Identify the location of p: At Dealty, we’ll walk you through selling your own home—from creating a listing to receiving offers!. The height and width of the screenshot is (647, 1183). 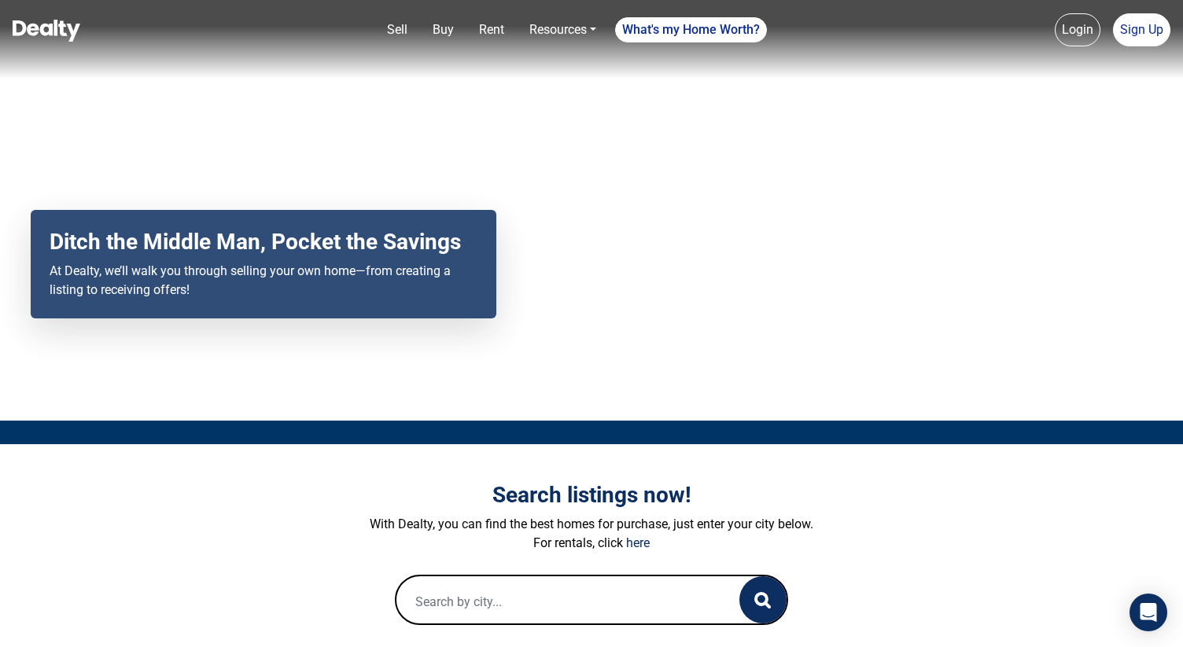
(263, 281).